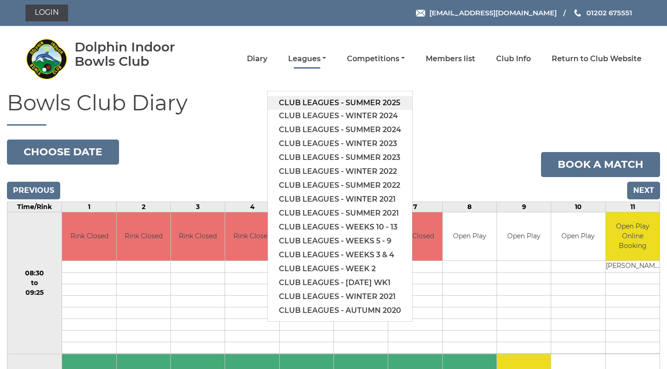  I want to click on a: Diary, so click(257, 59).